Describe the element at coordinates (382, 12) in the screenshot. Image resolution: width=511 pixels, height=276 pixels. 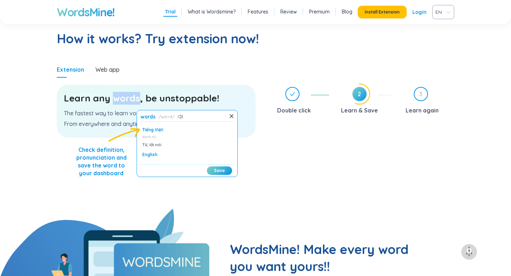
I see `span: Install Extension` at that location.